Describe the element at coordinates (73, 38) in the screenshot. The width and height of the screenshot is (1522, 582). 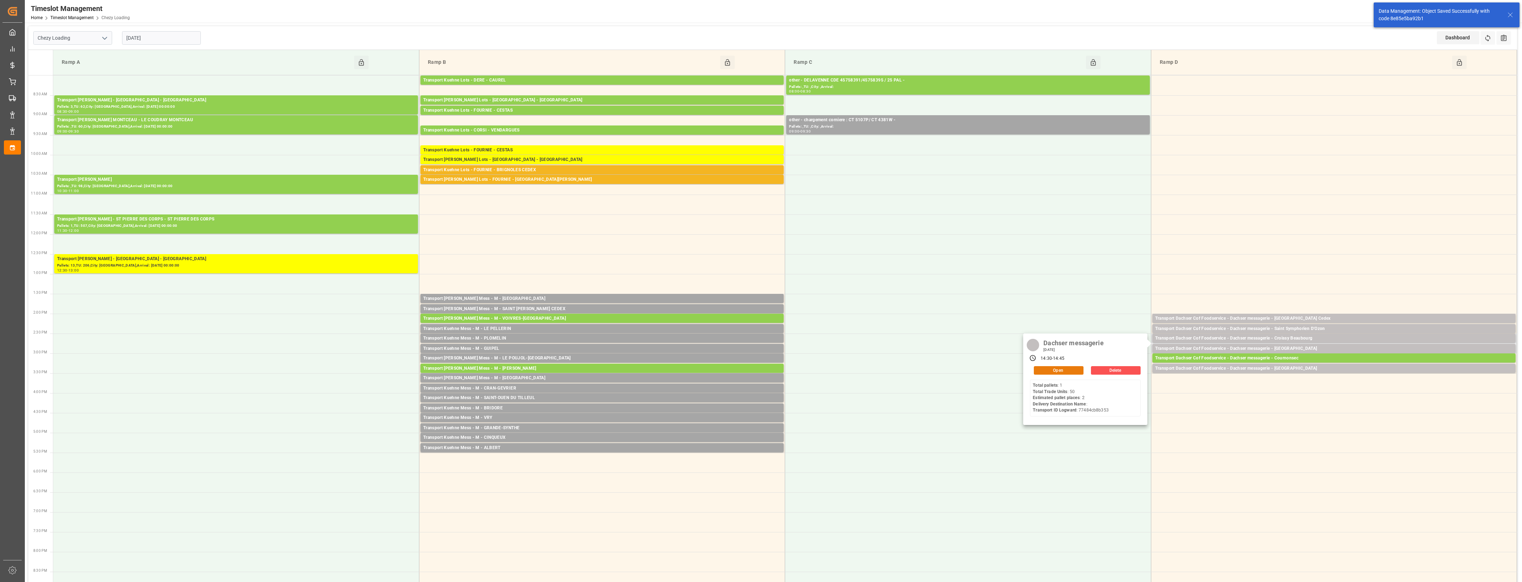
I see `input: Type to search/select` at that location.